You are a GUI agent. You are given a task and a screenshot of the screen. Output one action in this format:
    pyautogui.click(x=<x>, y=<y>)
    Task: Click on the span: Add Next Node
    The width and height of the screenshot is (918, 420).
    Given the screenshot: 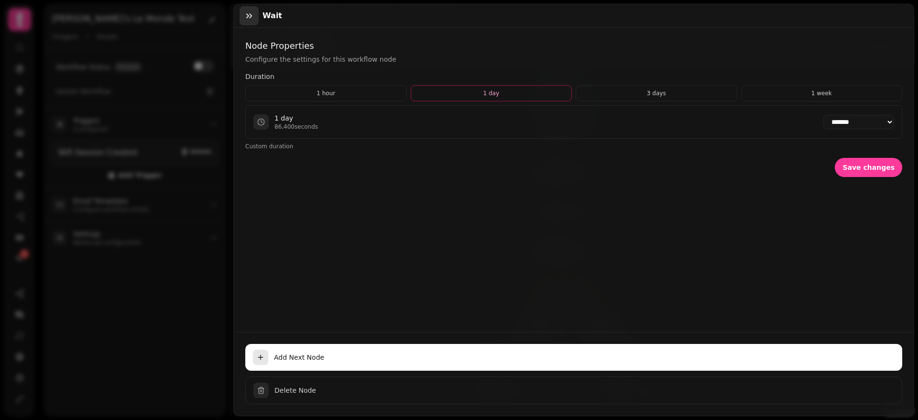 What is the action you would take?
    pyautogui.click(x=584, y=357)
    